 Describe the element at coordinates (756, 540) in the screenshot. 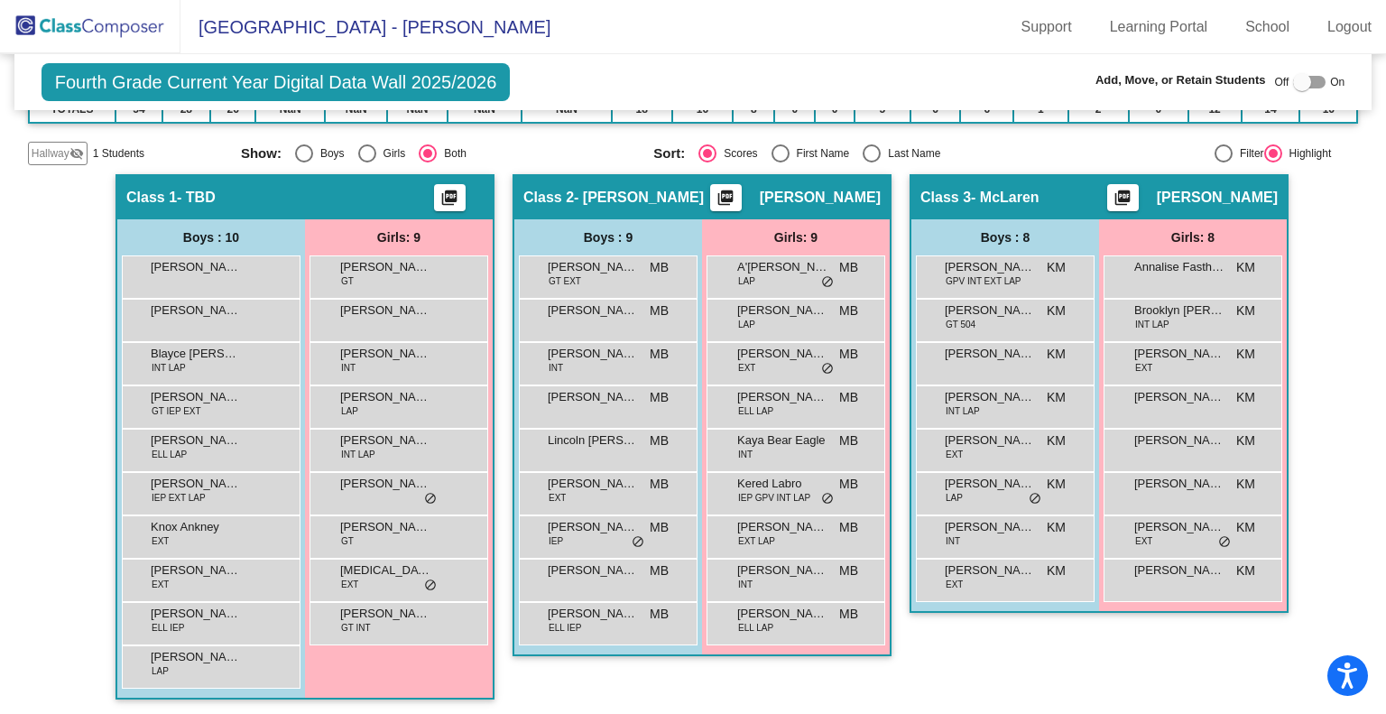

I see `span: EXT LAP` at that location.